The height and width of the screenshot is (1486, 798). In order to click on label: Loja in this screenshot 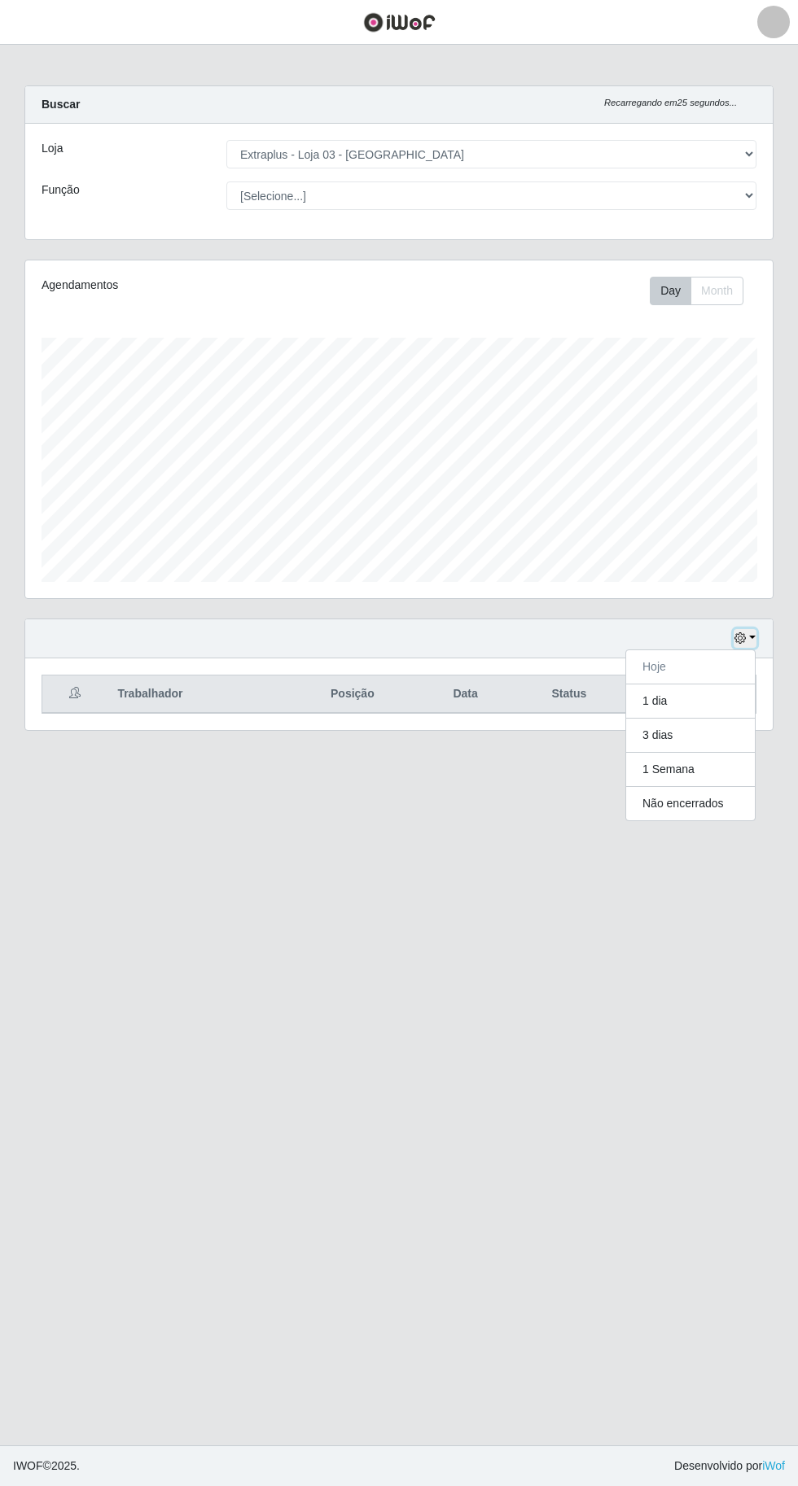, I will do `click(52, 148)`.